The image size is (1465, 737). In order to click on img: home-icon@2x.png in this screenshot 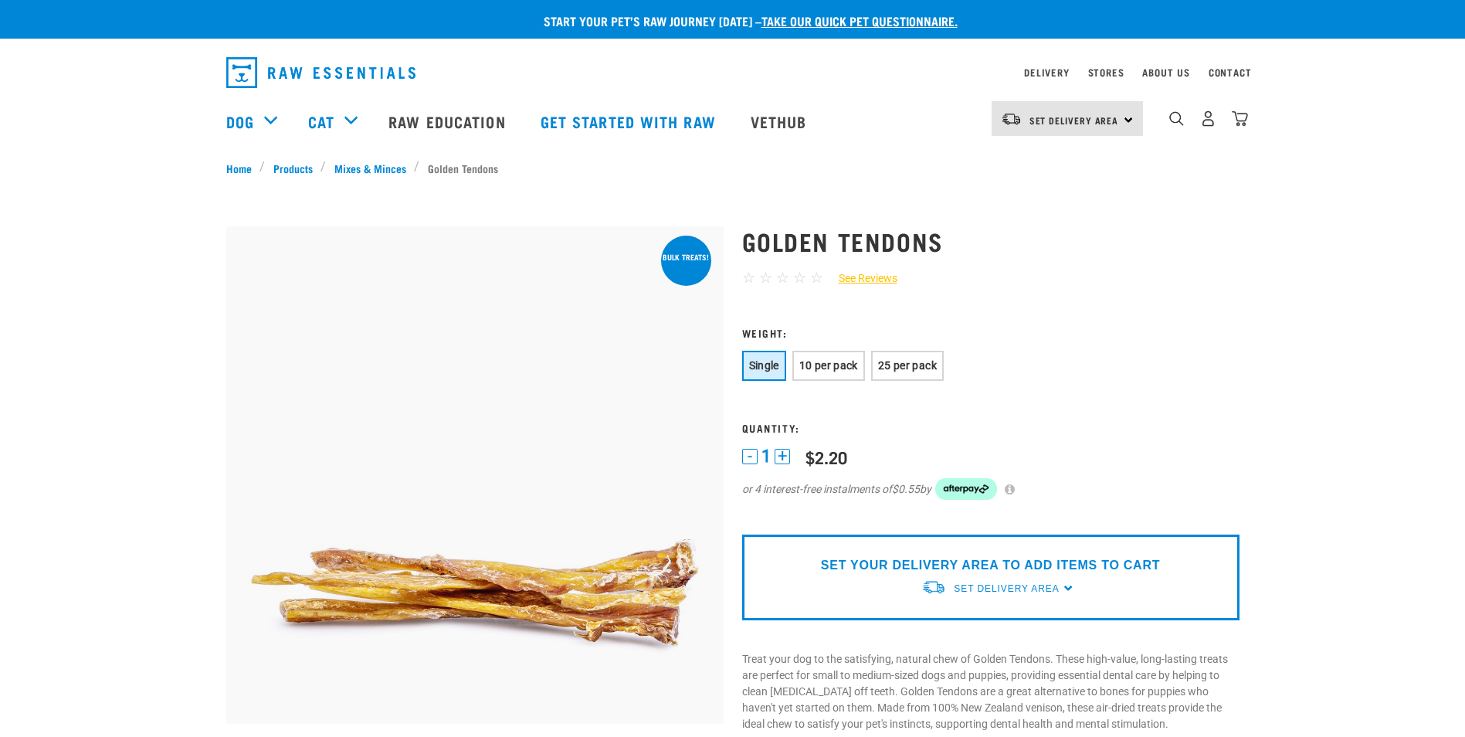, I will do `click(1240, 118)`.